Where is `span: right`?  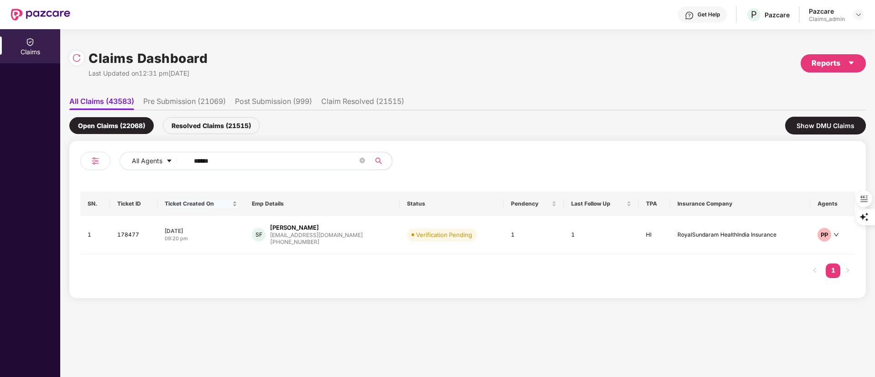 span: right is located at coordinates (847, 270).